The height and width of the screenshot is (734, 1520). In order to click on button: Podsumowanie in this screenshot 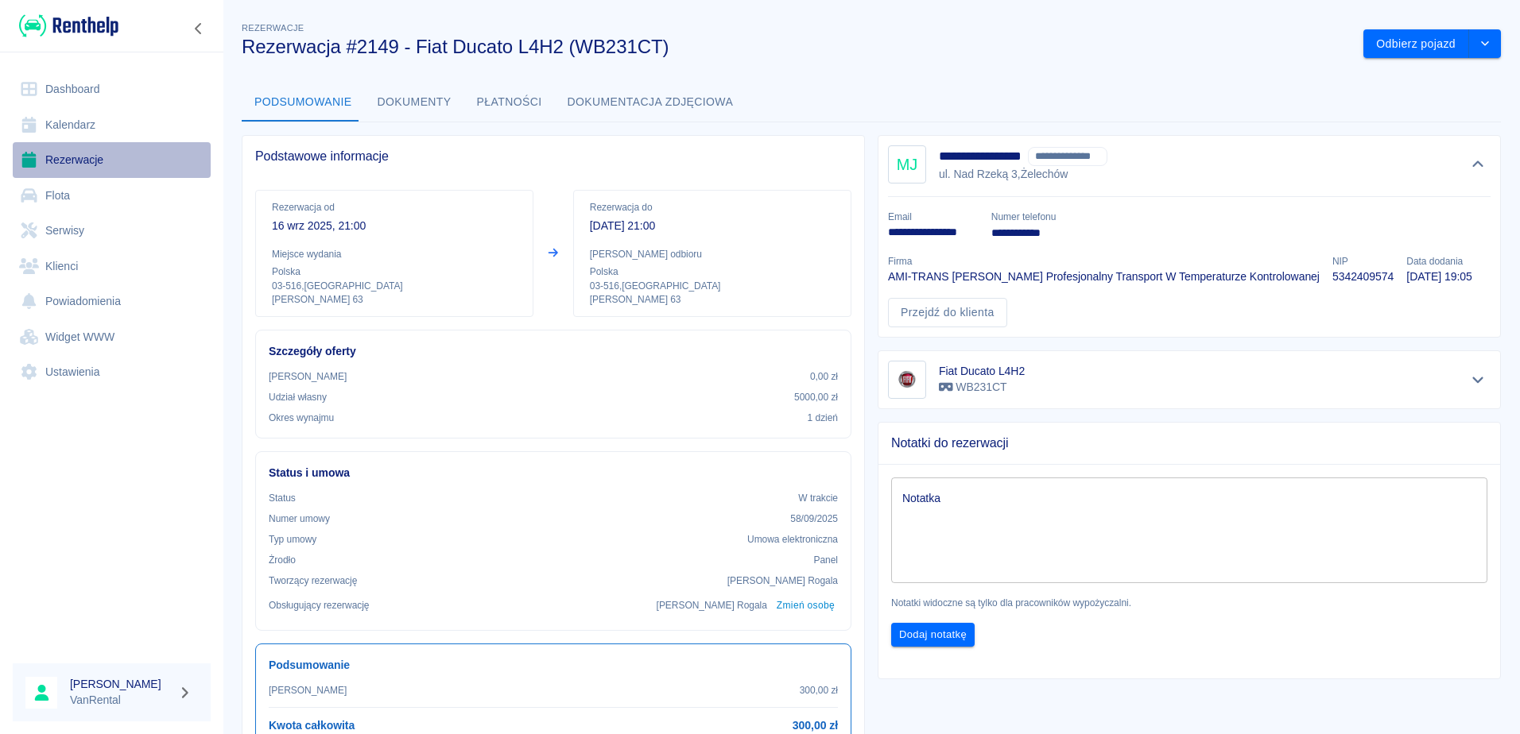, I will do `click(303, 103)`.